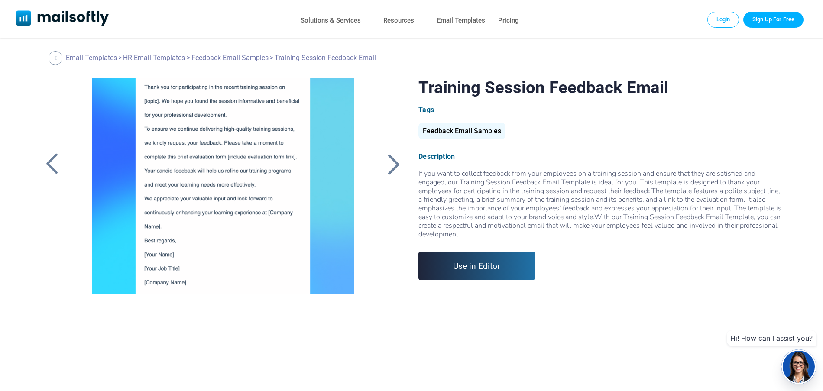  Describe the element at coordinates (509, 20) in the screenshot. I see `a: Pricing` at that location.